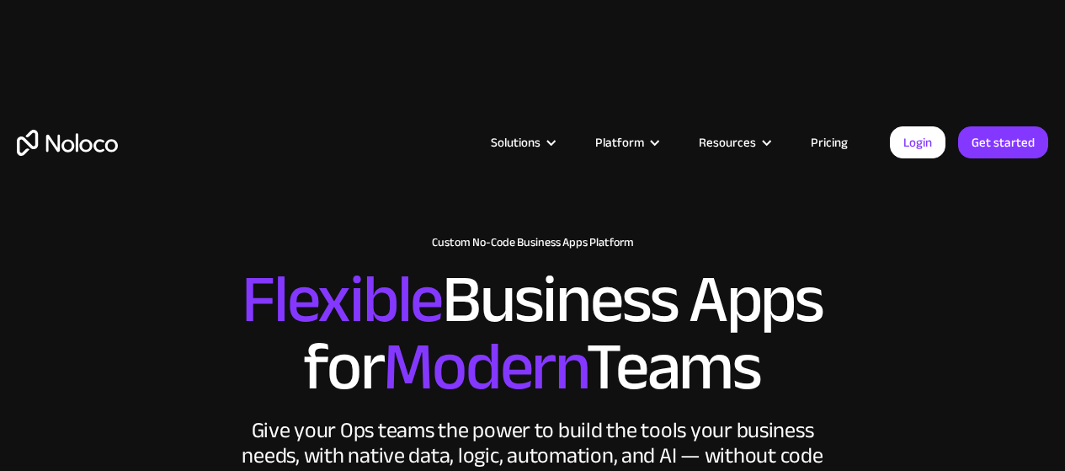  Describe the element at coordinates (532, 334) in the screenshot. I see `h2: Business Apps for Teams` at that location.